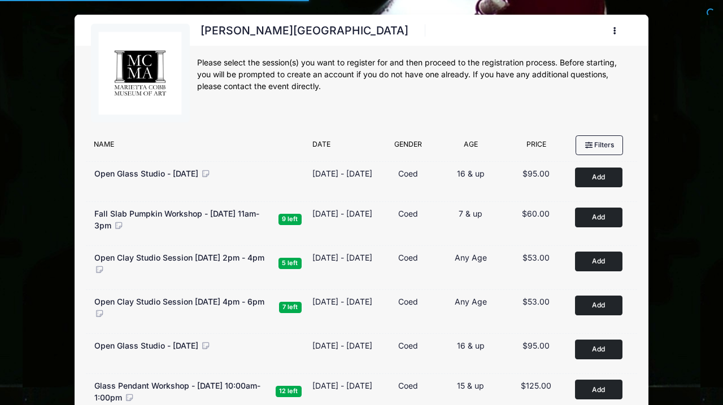  I want to click on span: 7 & up, so click(470, 213).